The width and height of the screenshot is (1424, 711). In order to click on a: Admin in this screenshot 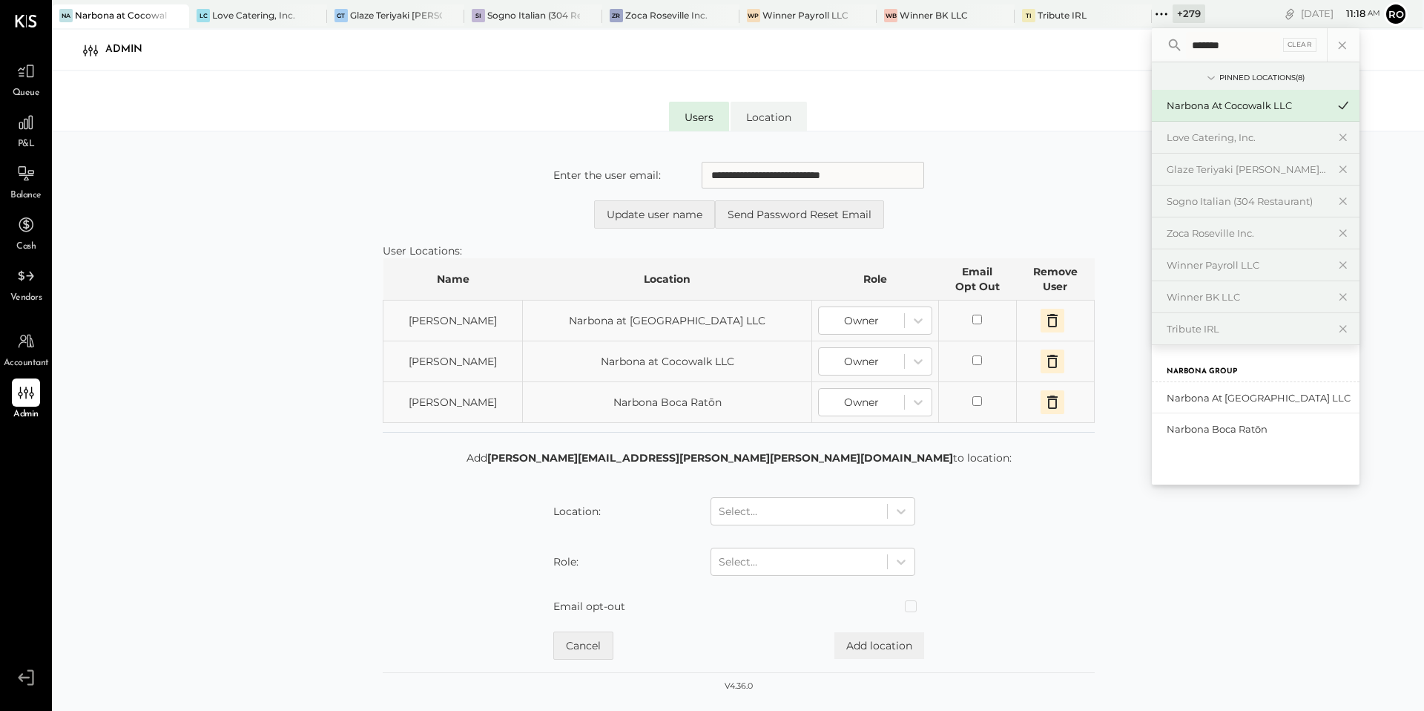, I will do `click(26, 400)`.